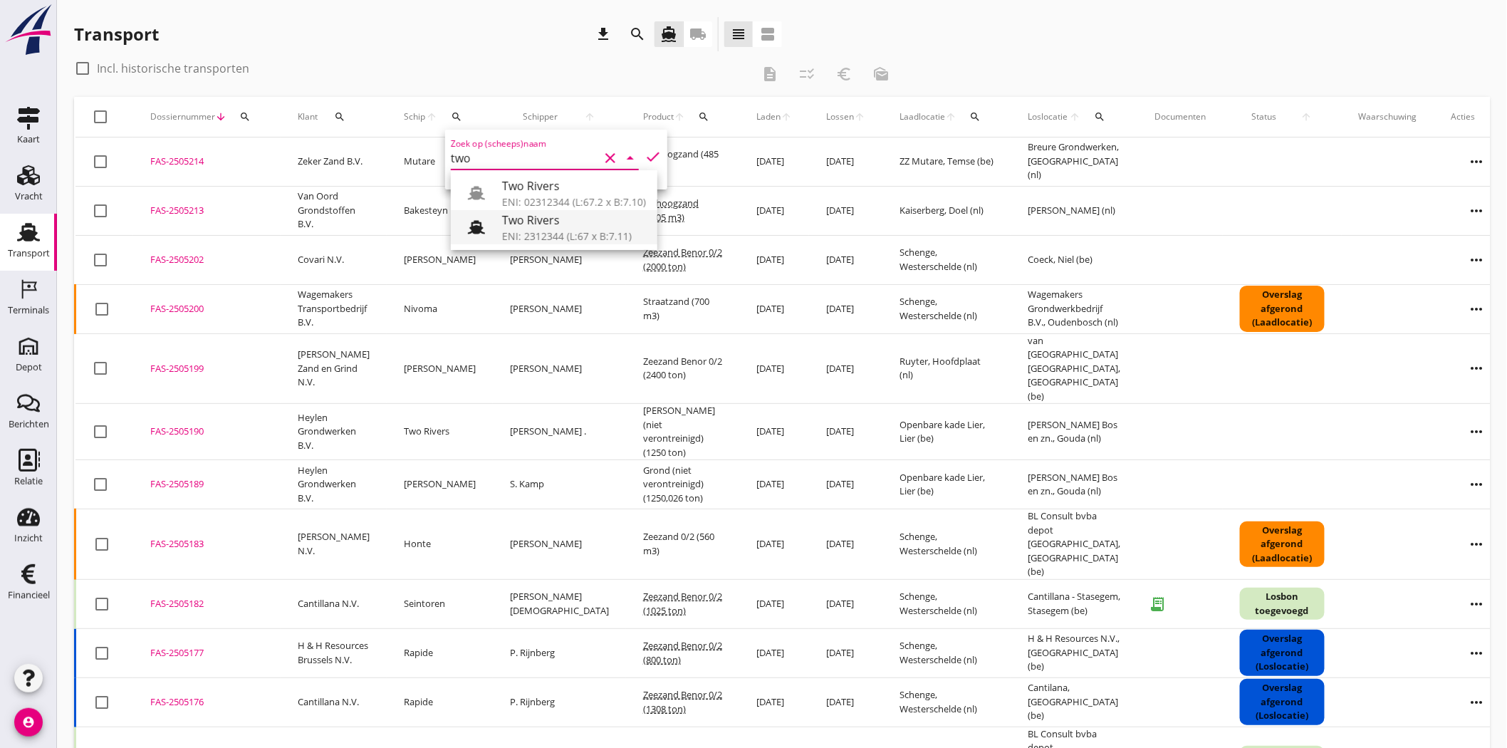  What do you see at coordinates (525, 158) in the screenshot?
I see `input: Zoek op (scheeps)naam` at bounding box center [525, 158].